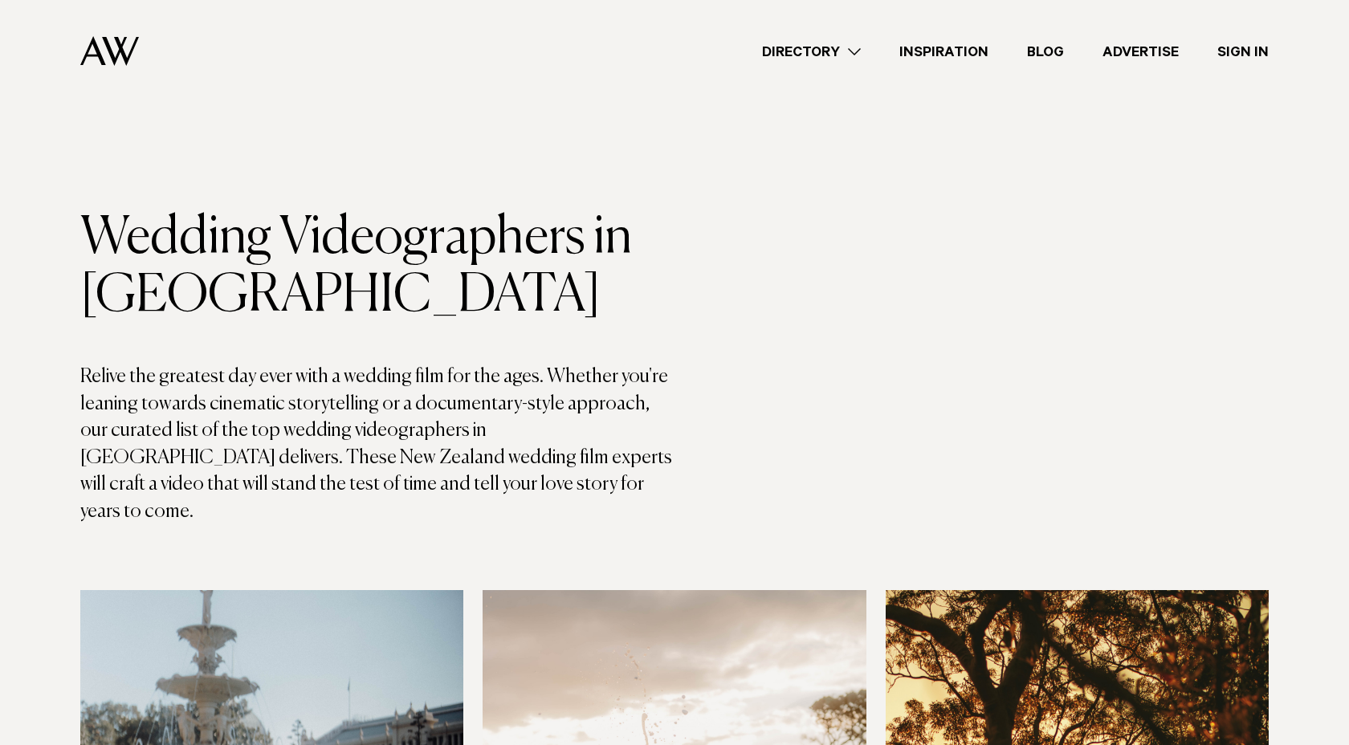 The width and height of the screenshot is (1349, 745). I want to click on a: Blog, so click(1045, 51).